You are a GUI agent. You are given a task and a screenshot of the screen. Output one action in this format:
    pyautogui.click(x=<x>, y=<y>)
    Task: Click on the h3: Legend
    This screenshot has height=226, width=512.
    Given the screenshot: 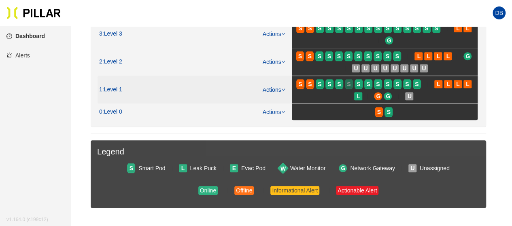 What is the action you would take?
    pyautogui.click(x=288, y=152)
    